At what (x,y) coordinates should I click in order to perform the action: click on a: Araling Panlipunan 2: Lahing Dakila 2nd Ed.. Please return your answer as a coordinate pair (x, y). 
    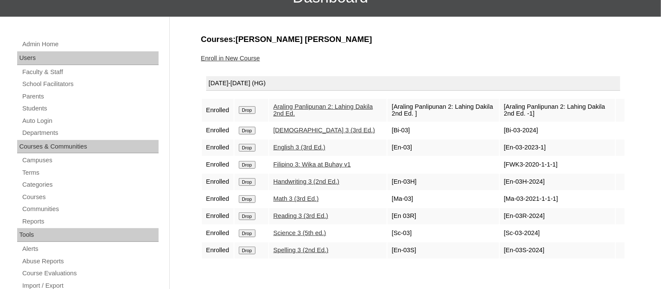
    Looking at the image, I should click on (323, 110).